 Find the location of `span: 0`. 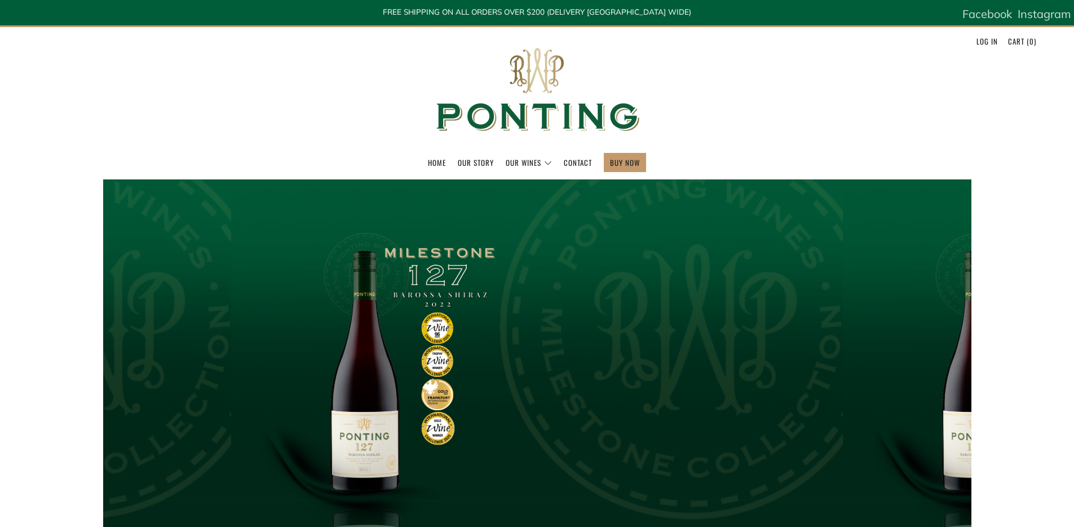

span: 0 is located at coordinates (1032, 41).